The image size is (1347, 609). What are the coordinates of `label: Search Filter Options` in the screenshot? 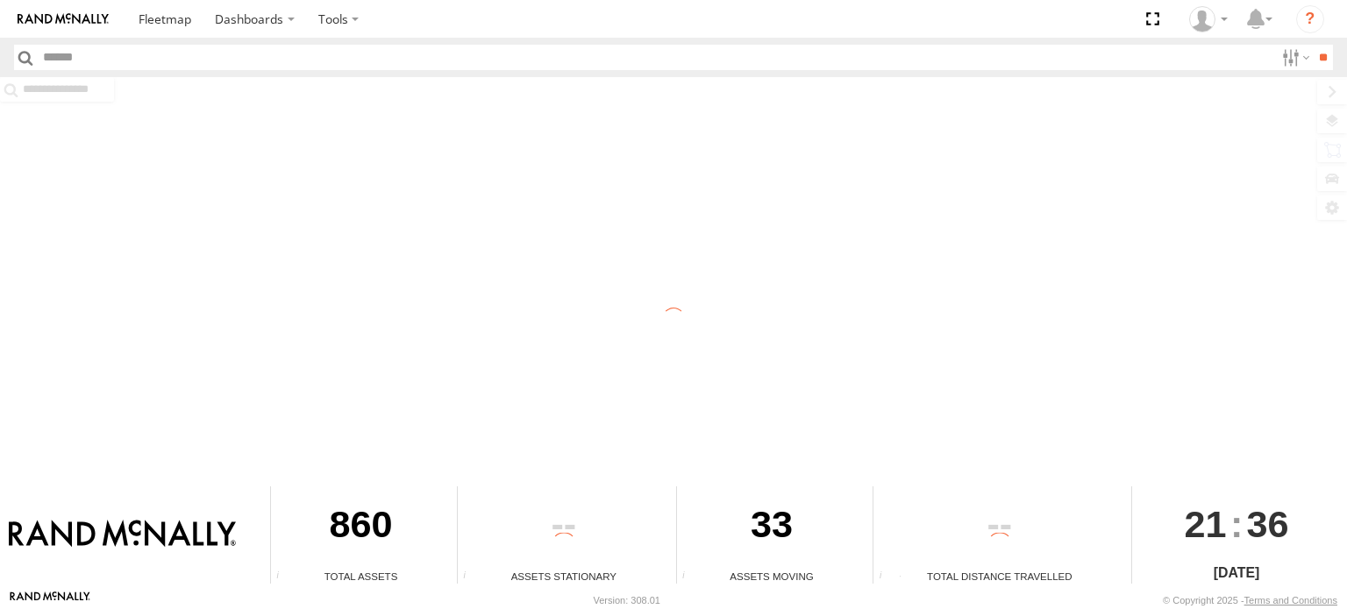 It's located at (1294, 57).